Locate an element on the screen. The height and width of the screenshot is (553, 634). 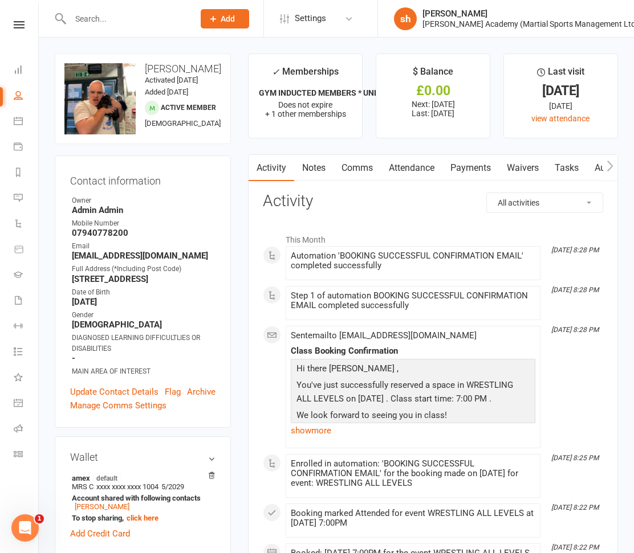
a: Tasks is located at coordinates (566, 168).